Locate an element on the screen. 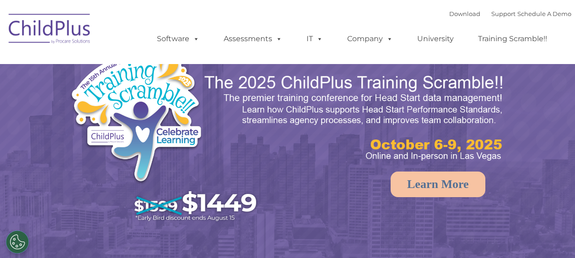 The image size is (575, 258). img: ChildPlus by Procare Solutions is located at coordinates (50, 30).